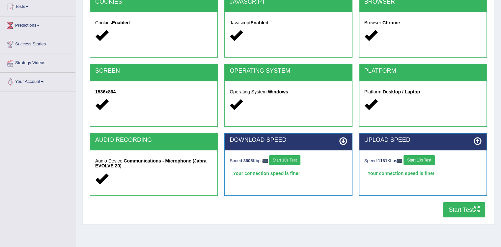  Describe the element at coordinates (38, 43) in the screenshot. I see `a: Success Stories` at that location.